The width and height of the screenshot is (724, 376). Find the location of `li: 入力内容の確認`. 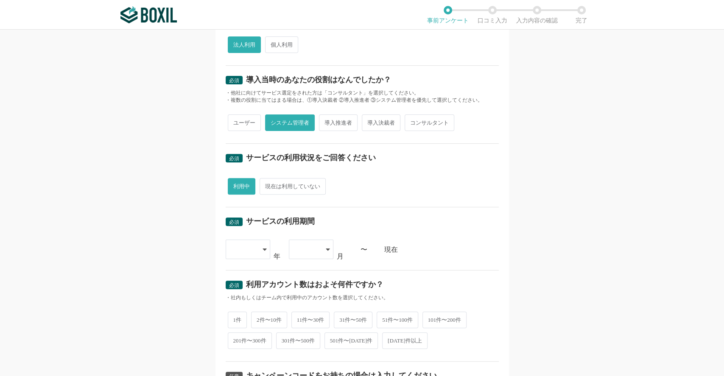

li: 入力内容の確認 is located at coordinates (537, 15).